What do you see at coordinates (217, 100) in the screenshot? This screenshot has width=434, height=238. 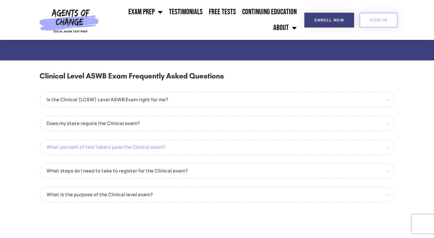 I see `a: Is the Clinical (LCSW) Level ASWB Exam right for me?` at bounding box center [217, 100].